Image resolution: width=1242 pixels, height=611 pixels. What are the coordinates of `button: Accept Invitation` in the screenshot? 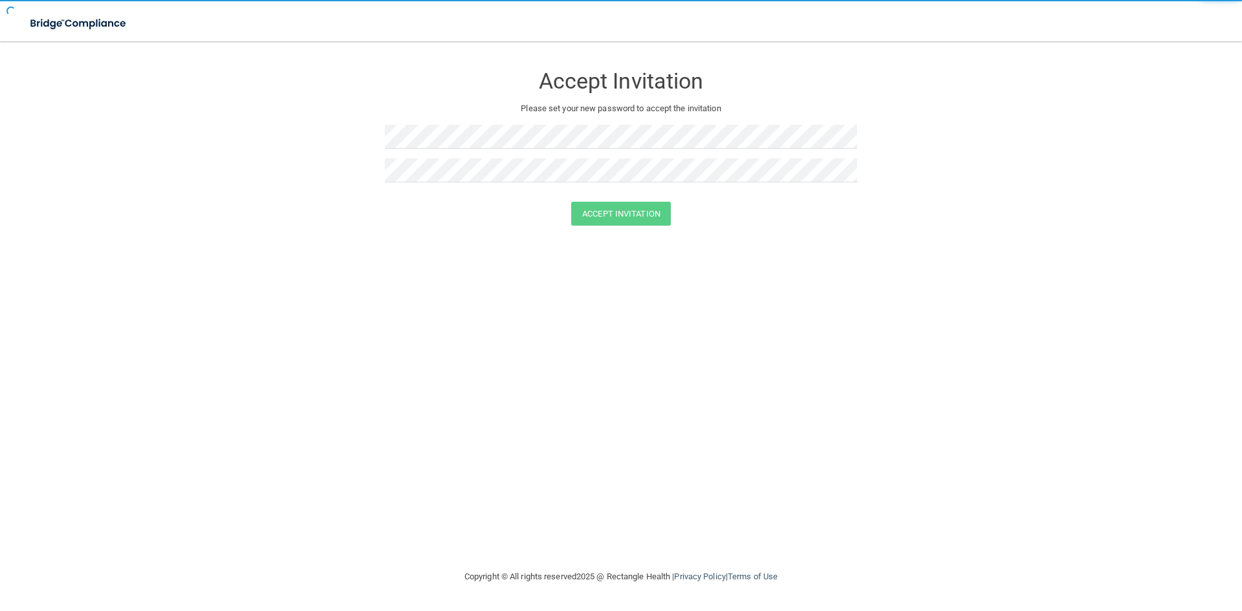 It's located at (621, 213).